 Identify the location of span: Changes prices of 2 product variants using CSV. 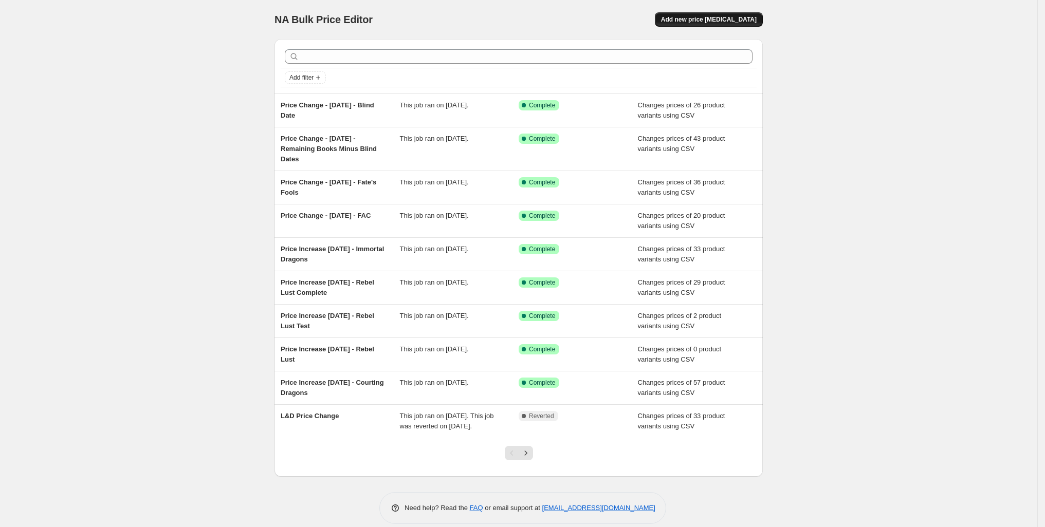
(679, 321).